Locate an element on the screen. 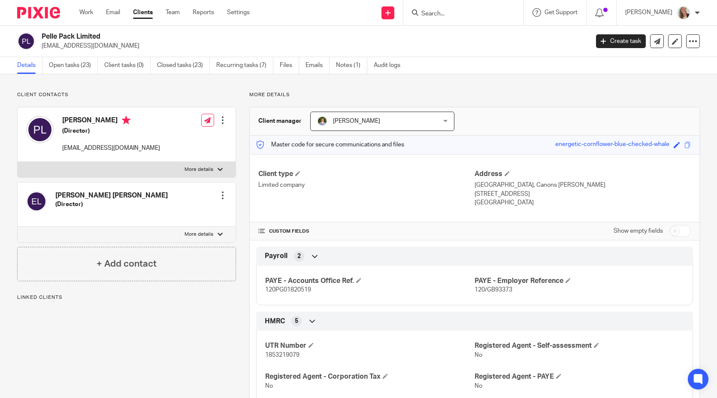  span: 120PG01820519 is located at coordinates (288, 289).